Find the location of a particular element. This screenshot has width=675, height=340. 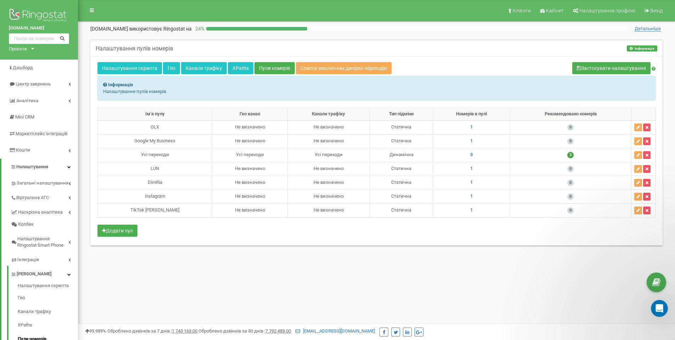

a: Віртуальна АТС is located at coordinates (44, 196).